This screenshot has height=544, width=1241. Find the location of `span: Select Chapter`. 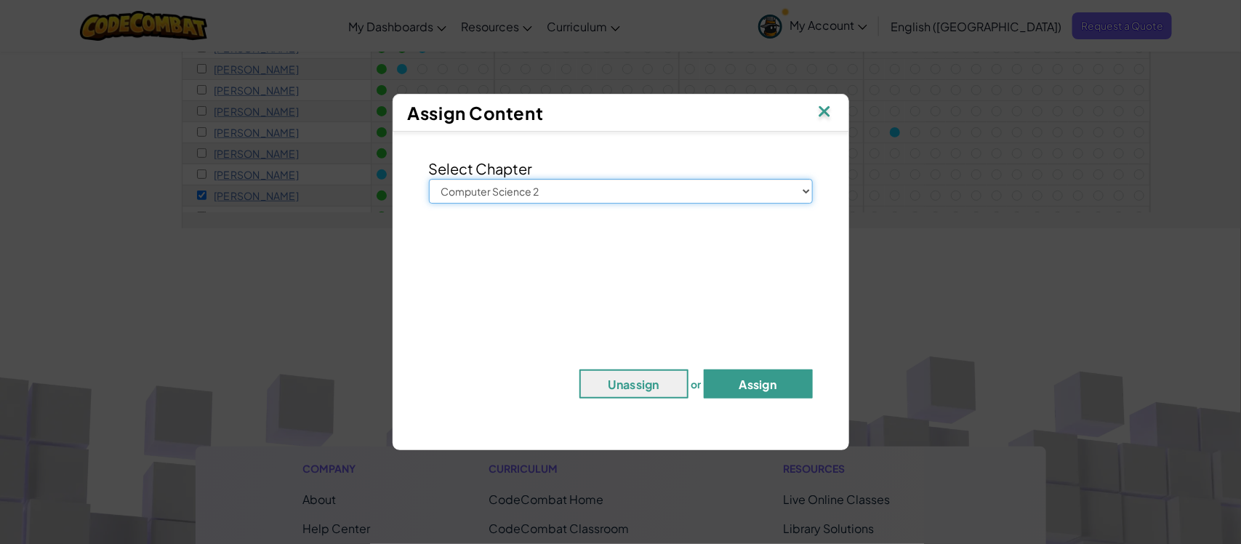

span: Select Chapter is located at coordinates (481, 168).